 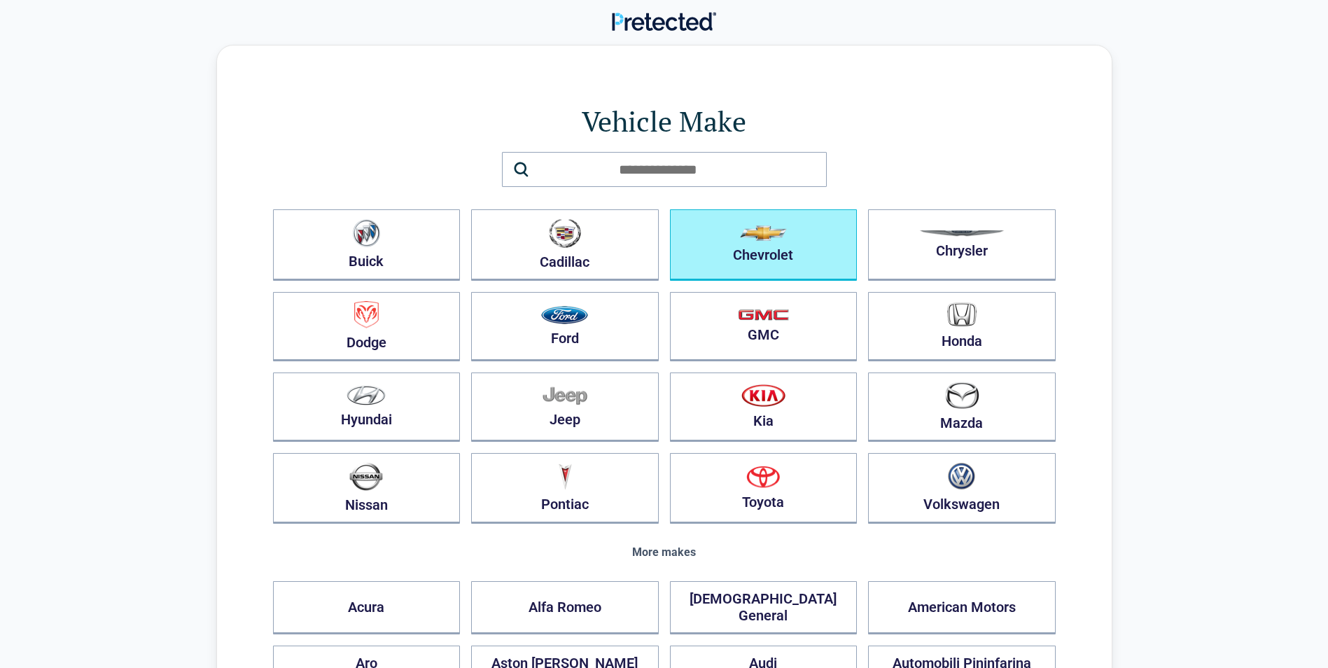 What do you see at coordinates (962, 326) in the screenshot?
I see `button: Honda` at bounding box center [962, 326].